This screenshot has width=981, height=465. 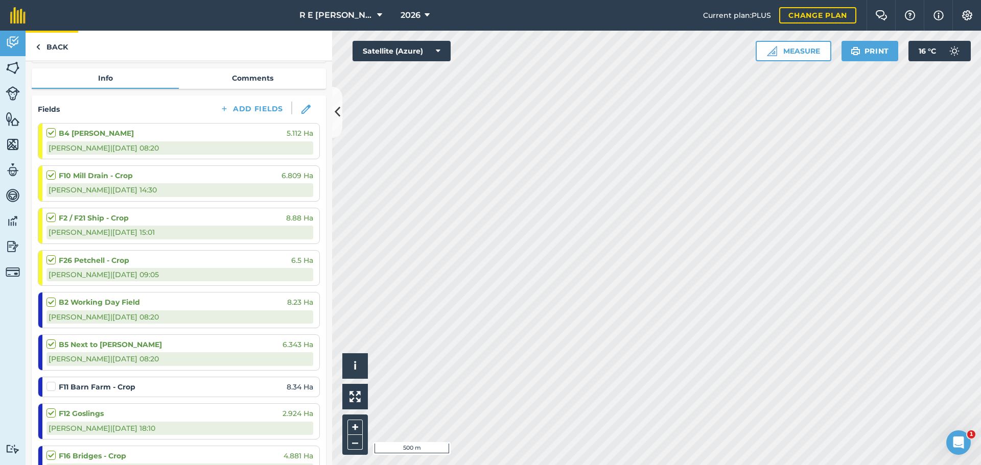 What do you see at coordinates (410, 15) in the screenshot?
I see `span: 2026` at bounding box center [410, 15].